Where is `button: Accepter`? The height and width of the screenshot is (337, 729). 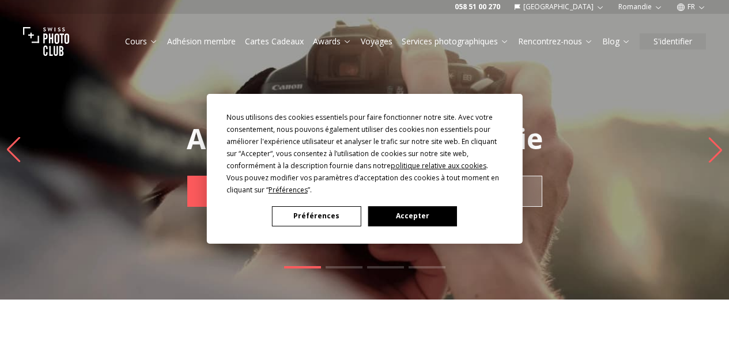
button: Accepter is located at coordinates (412, 216).